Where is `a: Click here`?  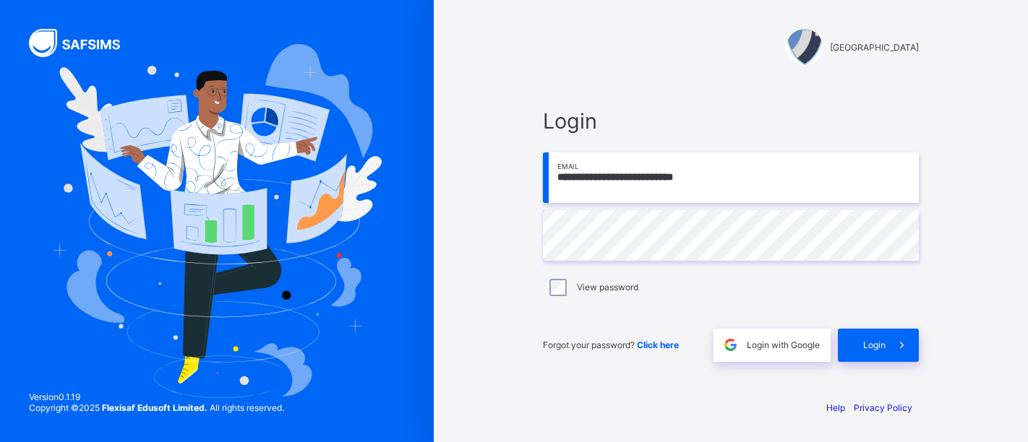 a: Click here is located at coordinates (658, 345).